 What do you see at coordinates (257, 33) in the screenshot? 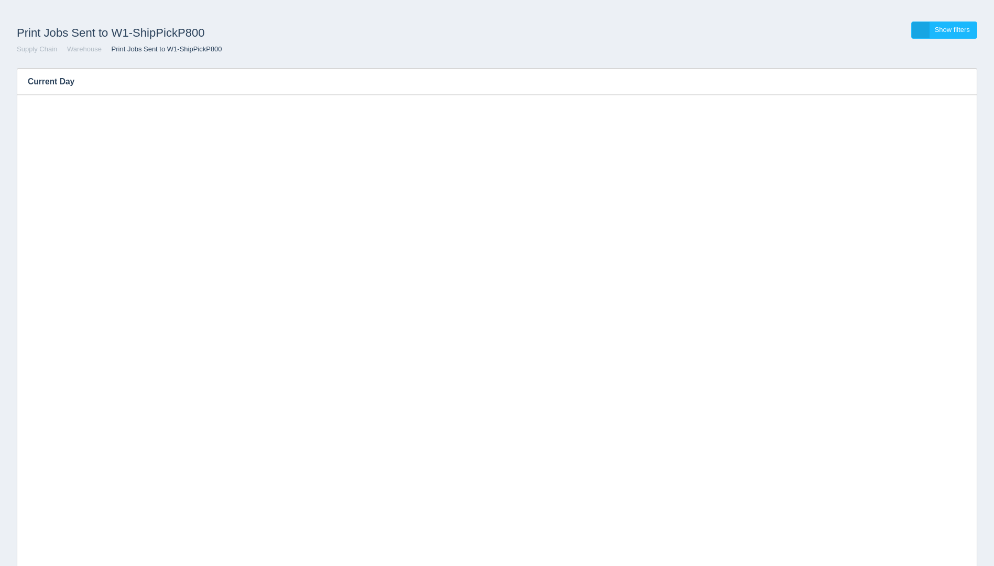
I see `h1: Print Jobs Sent to W1-ShipPickP800` at bounding box center [257, 33].